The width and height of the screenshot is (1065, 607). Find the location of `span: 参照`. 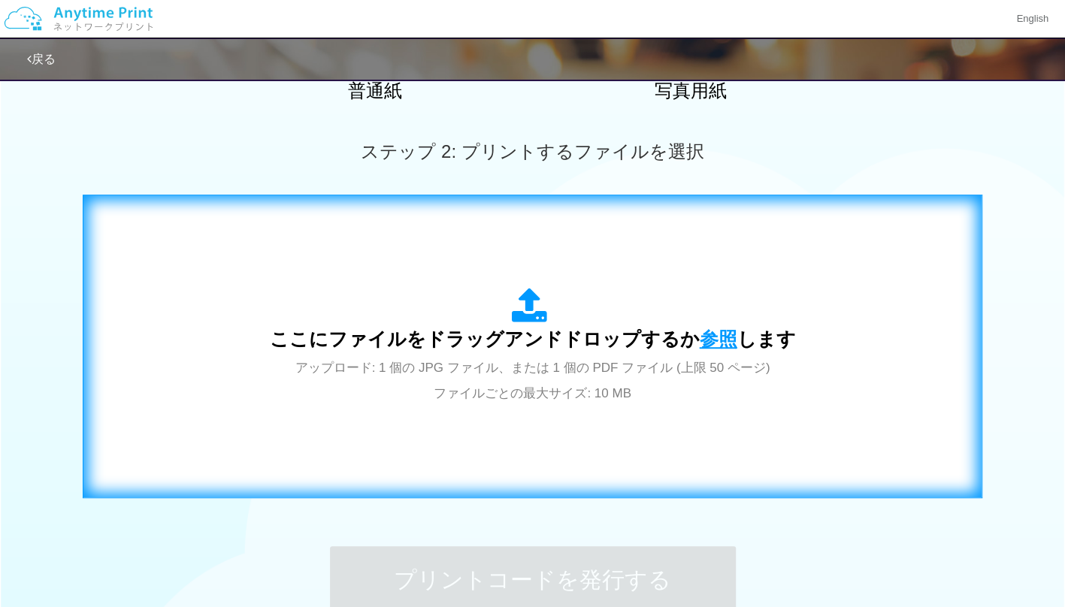

span: 参照 is located at coordinates (718, 339).